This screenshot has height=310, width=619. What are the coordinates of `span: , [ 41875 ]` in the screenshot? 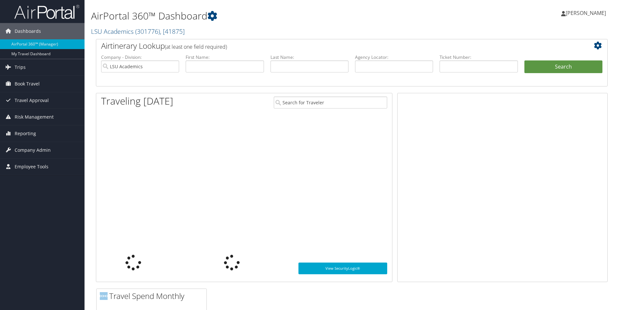 It's located at (172, 31).